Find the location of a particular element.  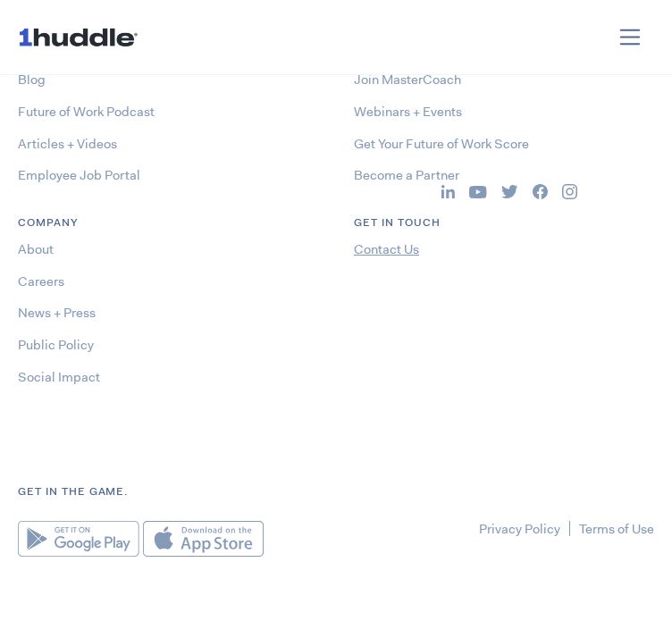

a: Privacy Policy is located at coordinates (519, 529).